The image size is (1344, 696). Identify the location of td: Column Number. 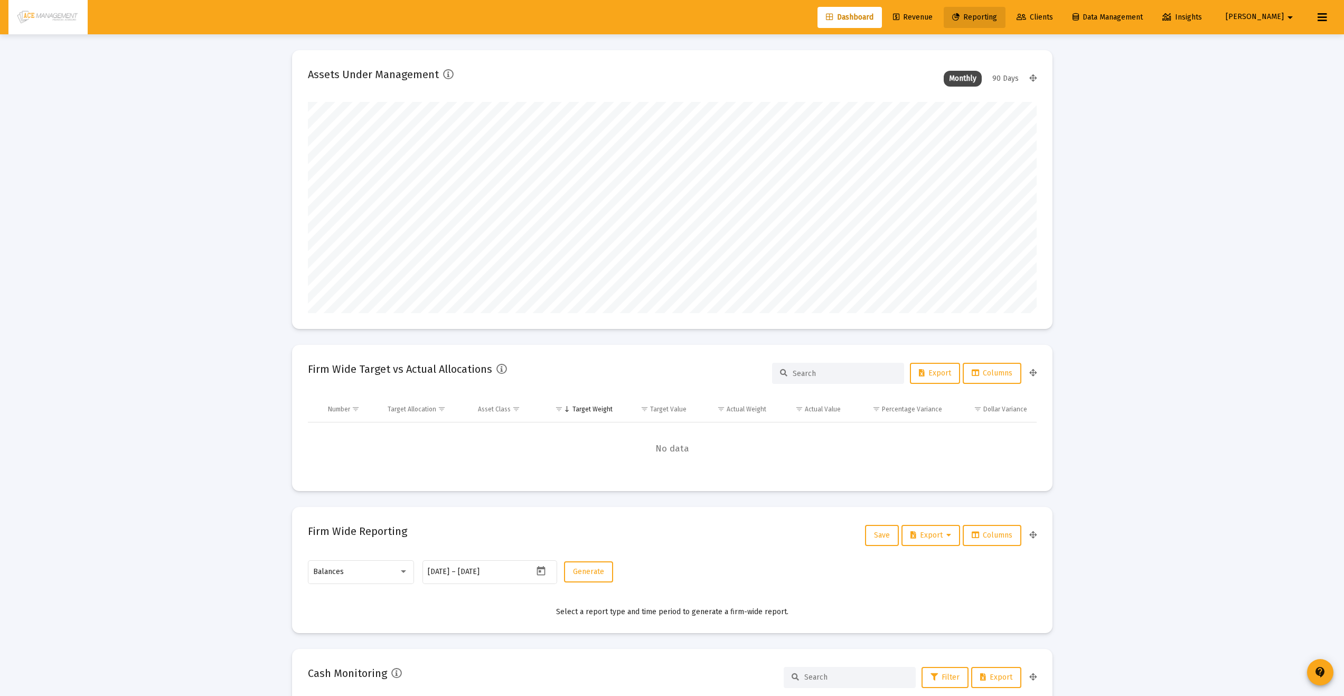
(351, 409).